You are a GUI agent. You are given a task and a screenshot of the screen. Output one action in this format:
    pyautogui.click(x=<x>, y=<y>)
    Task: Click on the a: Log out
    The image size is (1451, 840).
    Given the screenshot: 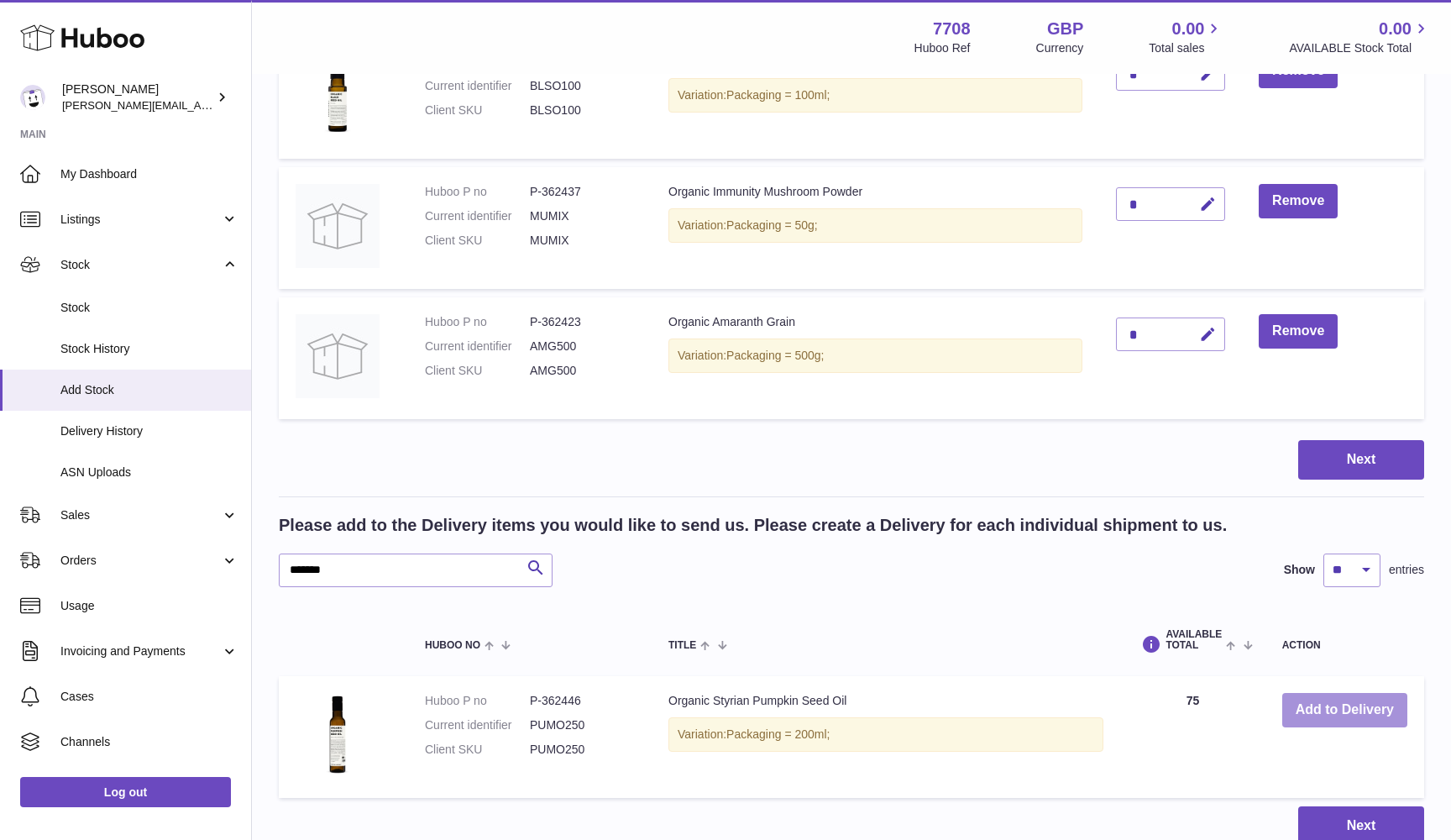 What is the action you would take?
    pyautogui.click(x=125, y=792)
    